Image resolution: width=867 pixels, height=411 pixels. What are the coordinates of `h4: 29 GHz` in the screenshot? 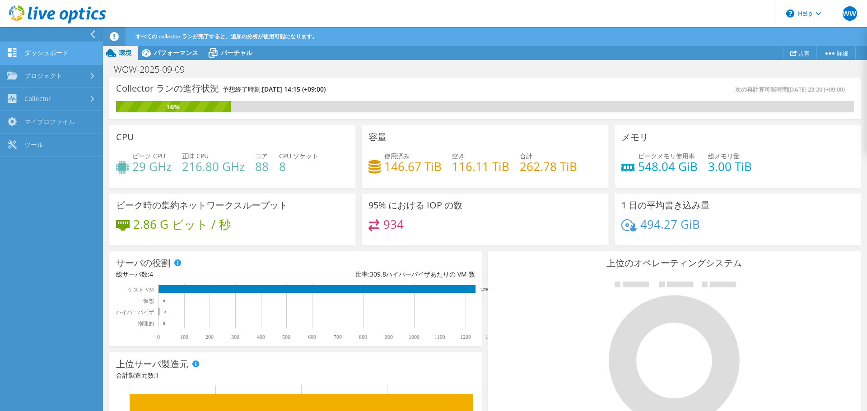 It's located at (152, 167).